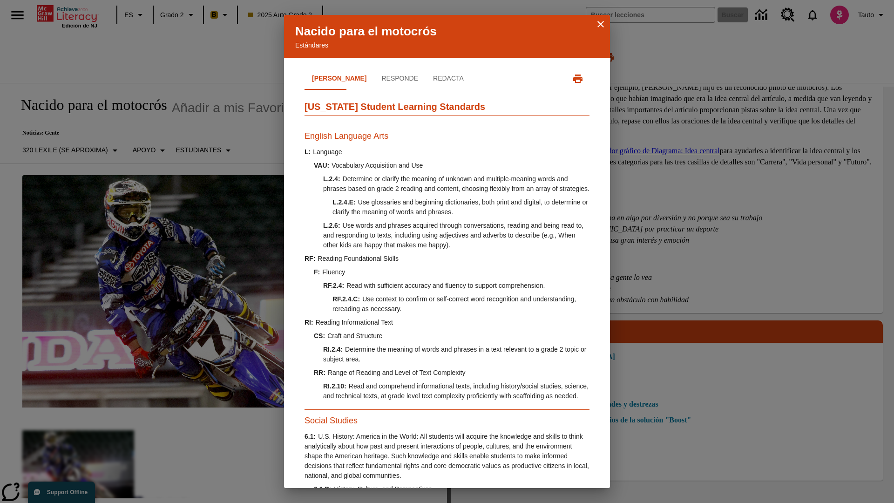  I want to click on span: L.2.4 :, so click(332, 179).